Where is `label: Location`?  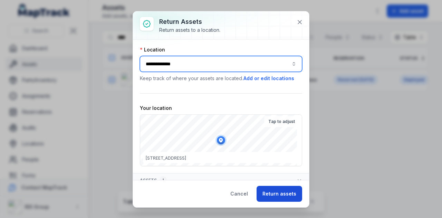
label: Location is located at coordinates (152, 50).